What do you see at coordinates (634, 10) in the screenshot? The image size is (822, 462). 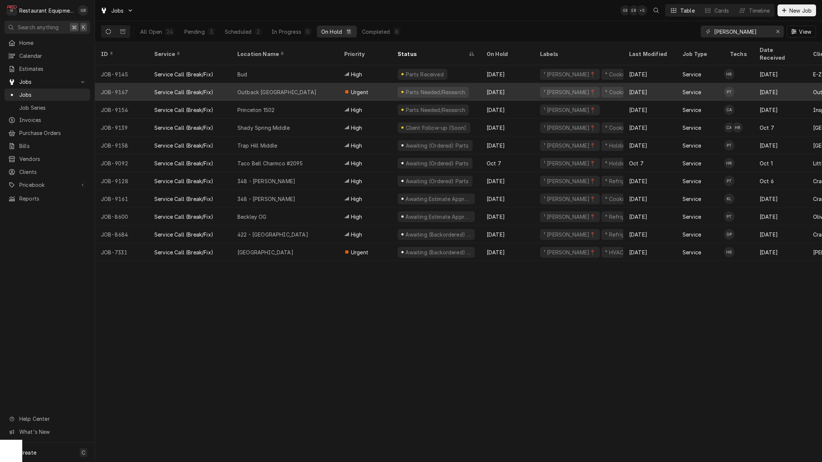 I see `div: Emily Bird's Avatar` at bounding box center [634, 10].